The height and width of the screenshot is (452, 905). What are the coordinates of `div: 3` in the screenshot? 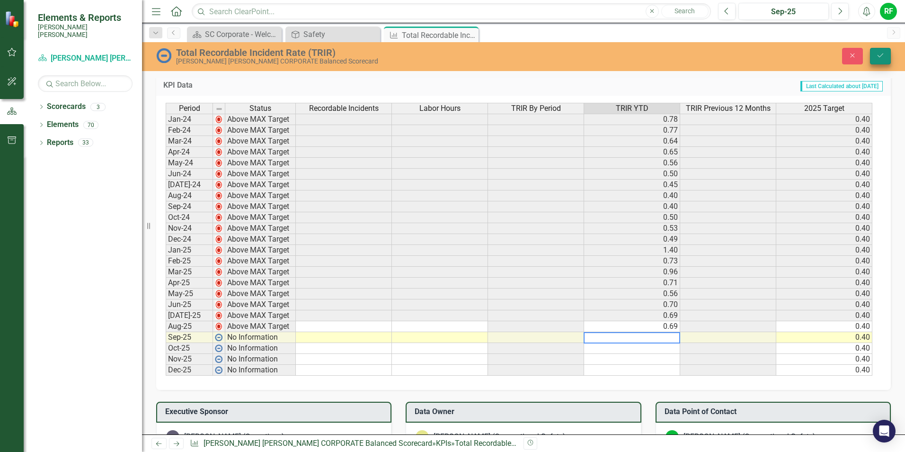 It's located at (98, 107).